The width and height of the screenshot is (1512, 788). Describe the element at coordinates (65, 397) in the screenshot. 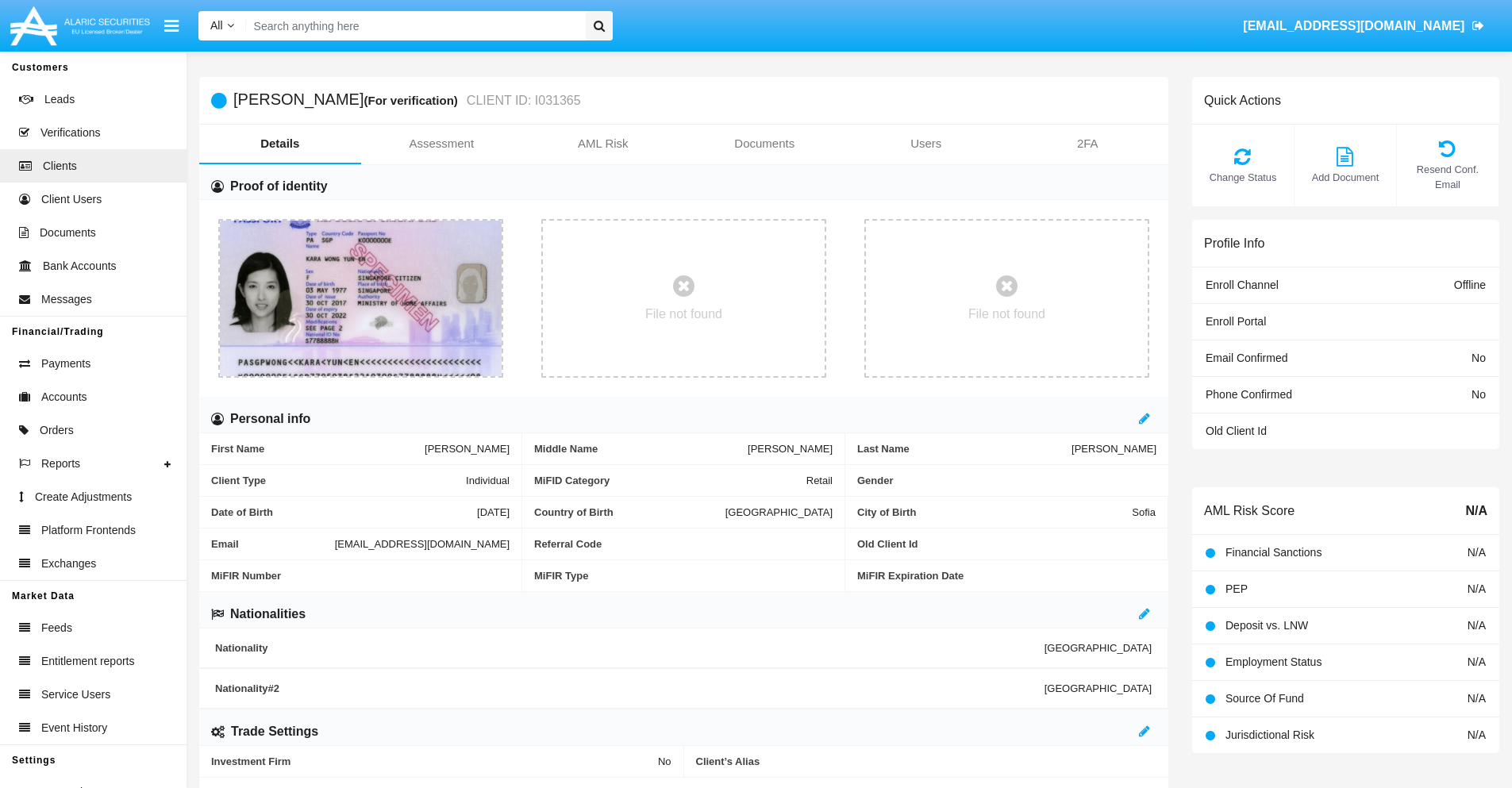

I see `span: Accounts` at that location.